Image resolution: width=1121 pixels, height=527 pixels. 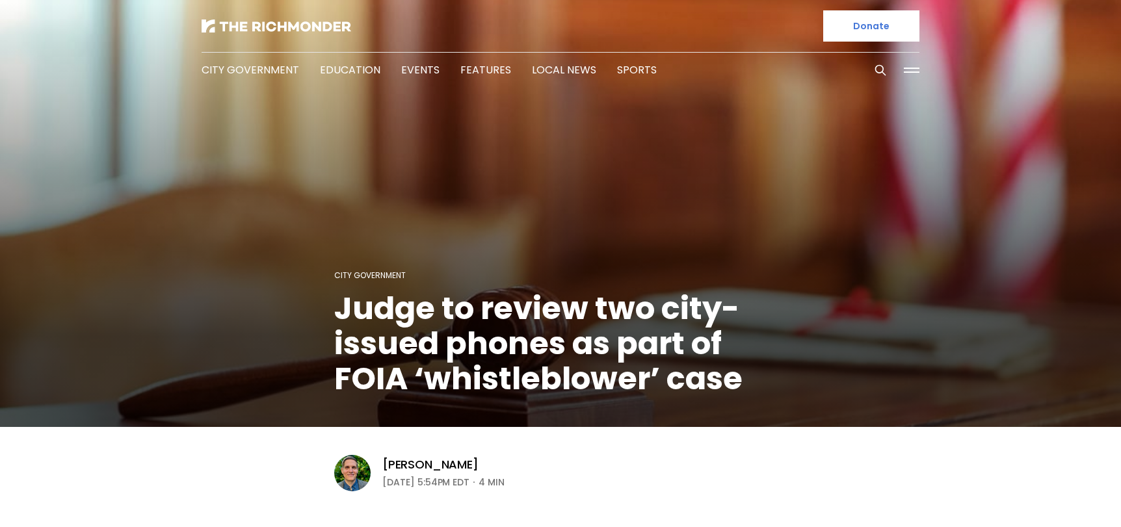 I want to click on img: The Richmonder, so click(x=276, y=26).